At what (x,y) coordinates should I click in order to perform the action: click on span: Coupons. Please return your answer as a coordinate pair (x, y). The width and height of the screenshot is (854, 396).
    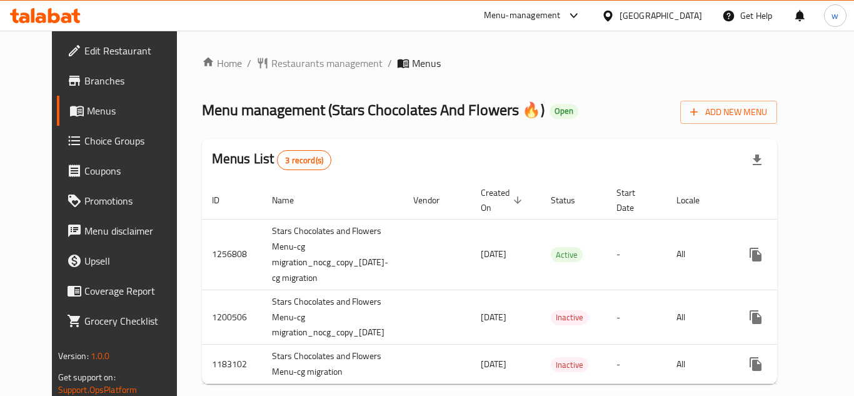
    Looking at the image, I should click on (134, 171).